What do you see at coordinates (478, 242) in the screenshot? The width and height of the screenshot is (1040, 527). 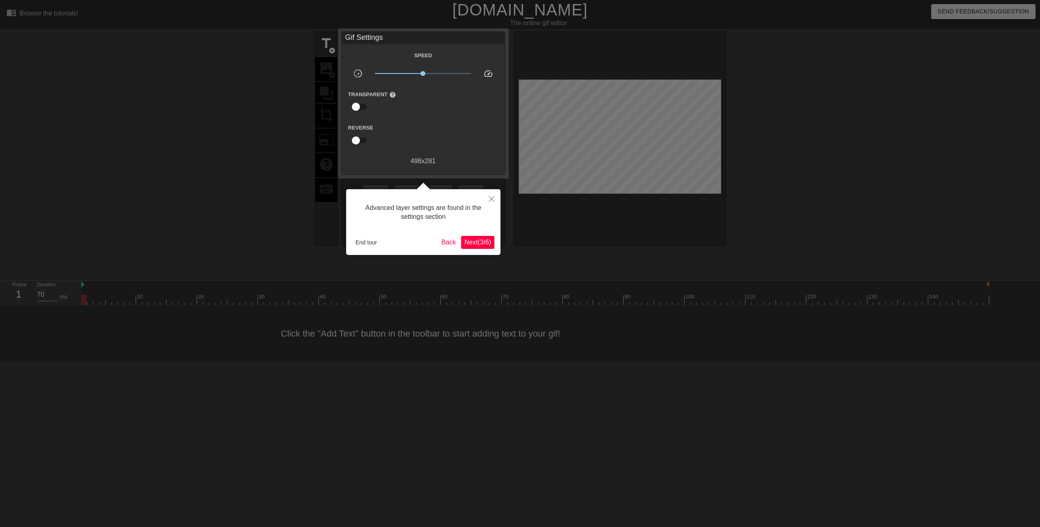 I see `span: Next ( 3 / 6 )` at bounding box center [478, 242].